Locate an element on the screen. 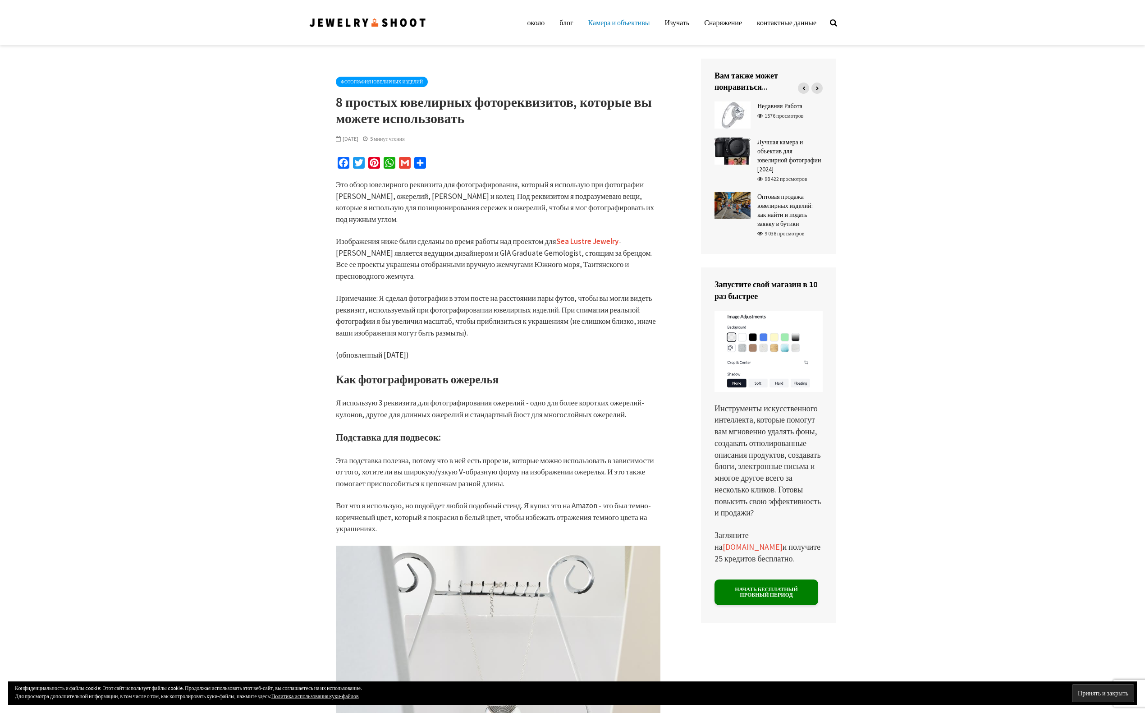 The height and width of the screenshot is (713, 1145). p: Это обзор ювелирного реквизита для фотографирования, который я использую при фотографии [PERSON_N... is located at coordinates (498, 202).